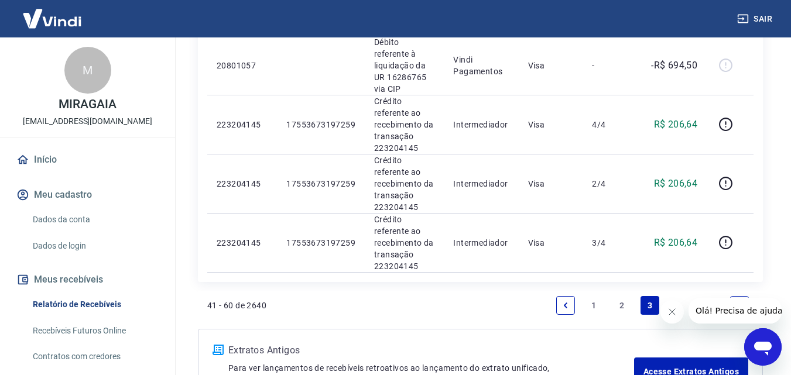 Image resolution: width=791 pixels, height=375 pixels. What do you see at coordinates (87, 195) in the screenshot?
I see `button: Meu cadastro` at bounding box center [87, 195].